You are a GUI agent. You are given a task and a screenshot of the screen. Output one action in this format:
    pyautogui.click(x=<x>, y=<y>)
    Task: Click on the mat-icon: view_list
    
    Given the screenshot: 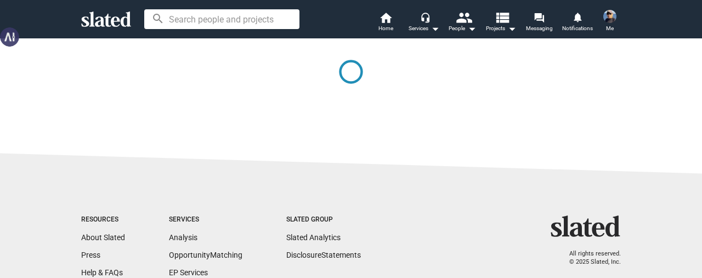 What is the action you would take?
    pyautogui.click(x=501, y=17)
    